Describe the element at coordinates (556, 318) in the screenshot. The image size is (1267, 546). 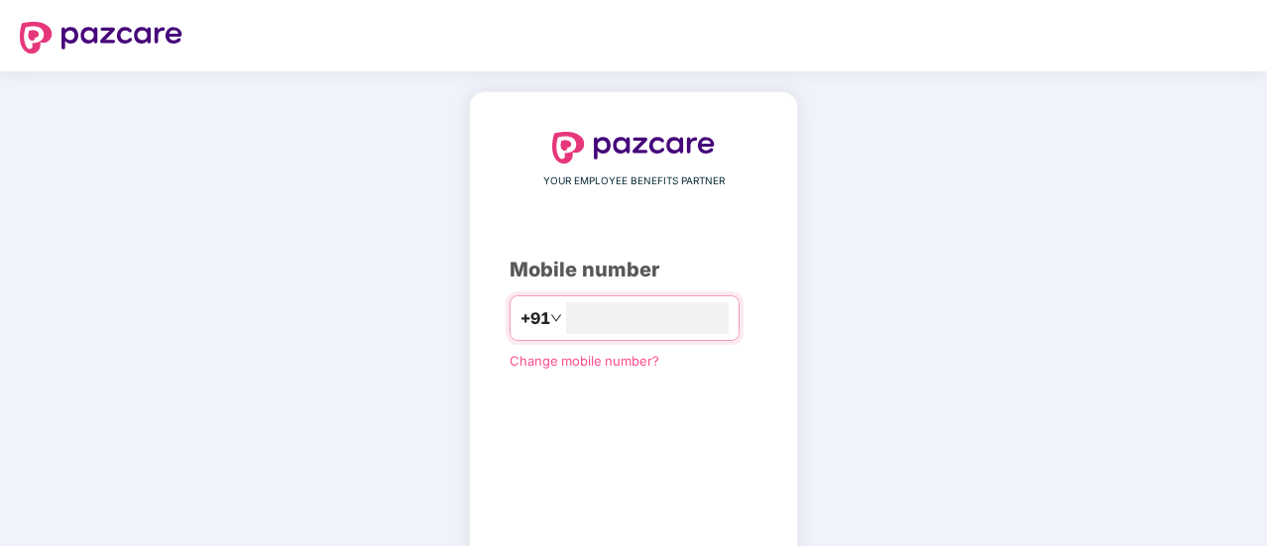
I see `span: down` at that location.